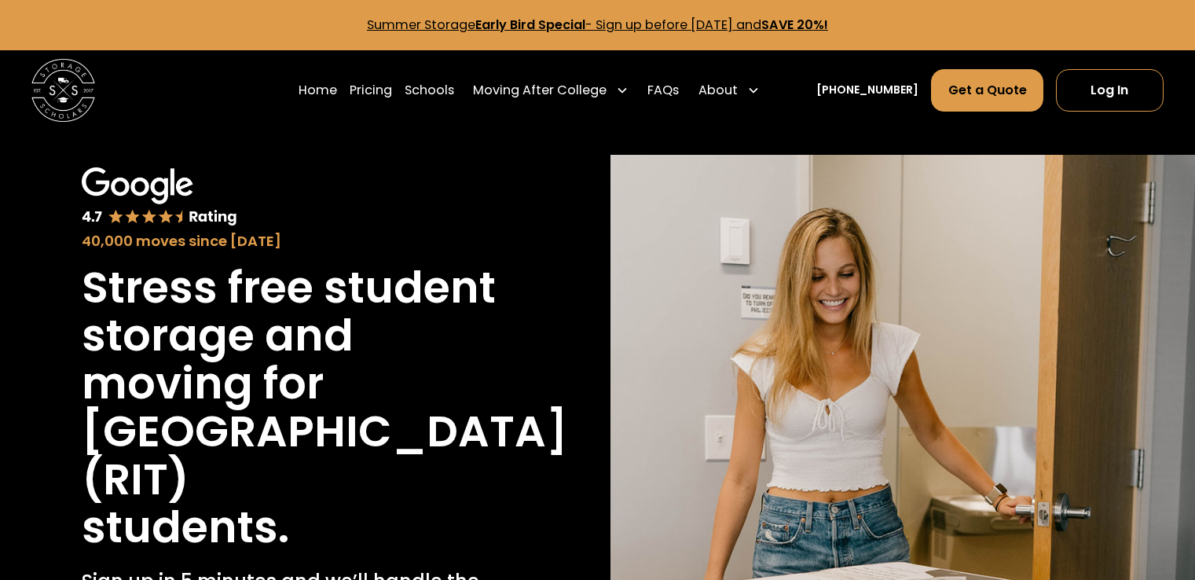 The width and height of the screenshot is (1195, 580). I want to click on a: Log In, so click(1110, 90).